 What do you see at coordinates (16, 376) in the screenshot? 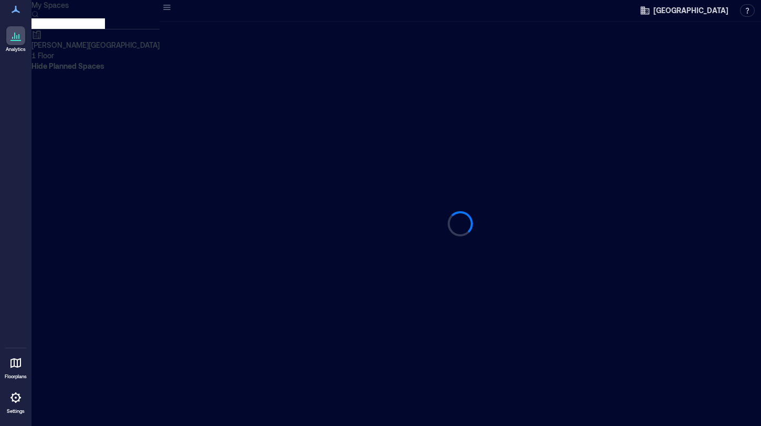
I see `p: Floorplans` at bounding box center [16, 376].